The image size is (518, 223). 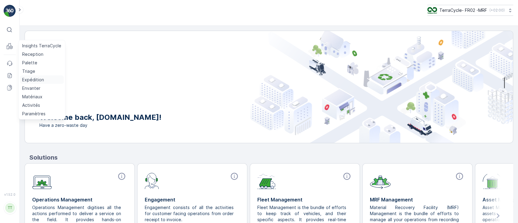 What do you see at coordinates (10, 208) in the screenshot?
I see `div: TT` at bounding box center [10, 208].